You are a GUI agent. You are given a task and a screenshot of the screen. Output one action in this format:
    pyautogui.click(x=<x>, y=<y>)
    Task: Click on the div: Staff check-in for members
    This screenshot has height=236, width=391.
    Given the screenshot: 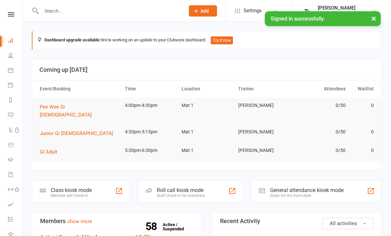 What is the action you would take?
    pyautogui.click(x=181, y=196)
    